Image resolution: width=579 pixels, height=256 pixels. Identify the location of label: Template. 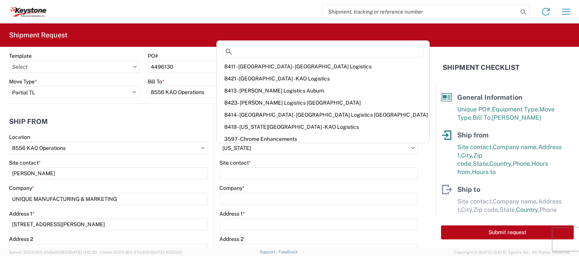
(20, 56).